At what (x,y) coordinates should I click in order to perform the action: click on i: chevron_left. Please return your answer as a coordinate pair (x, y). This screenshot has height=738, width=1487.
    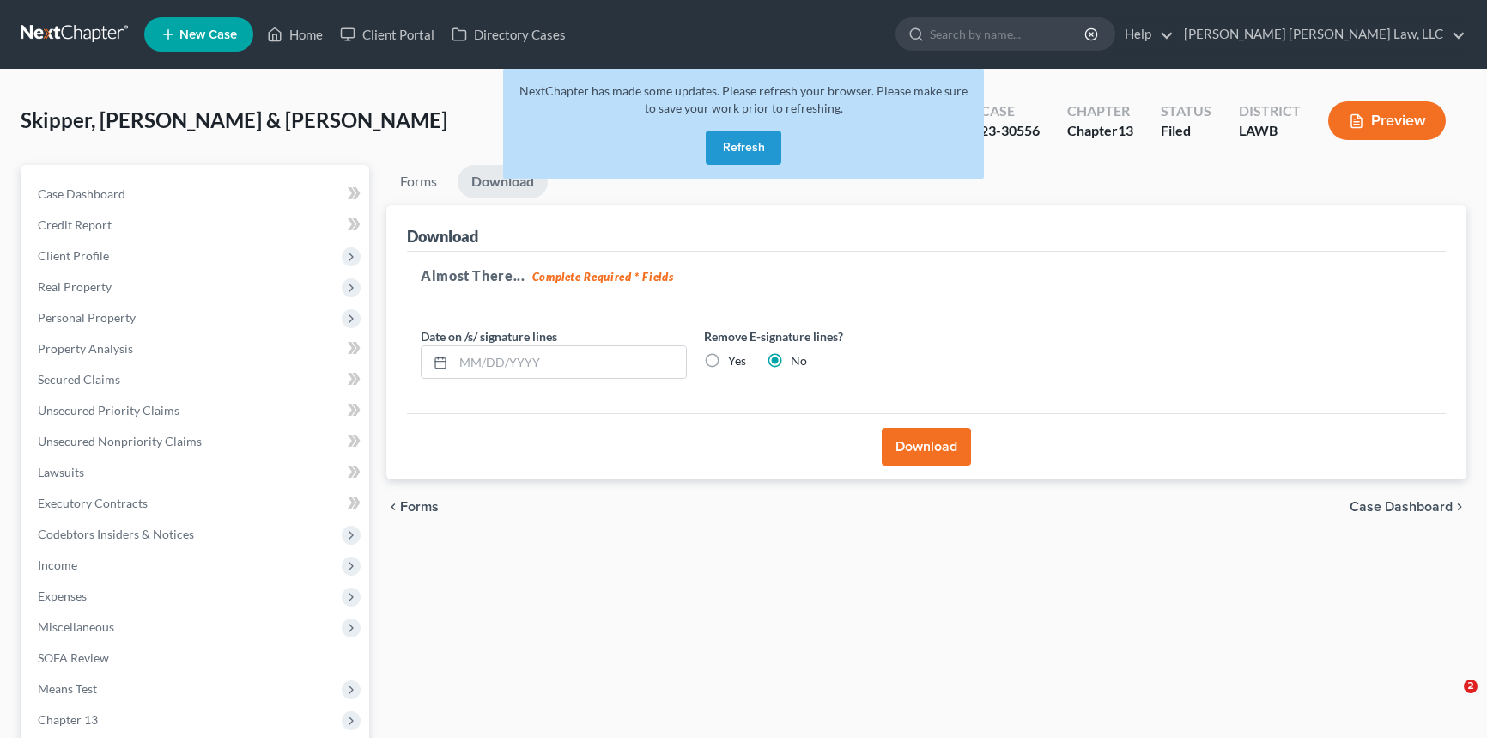
    Looking at the image, I should click on (393, 507).